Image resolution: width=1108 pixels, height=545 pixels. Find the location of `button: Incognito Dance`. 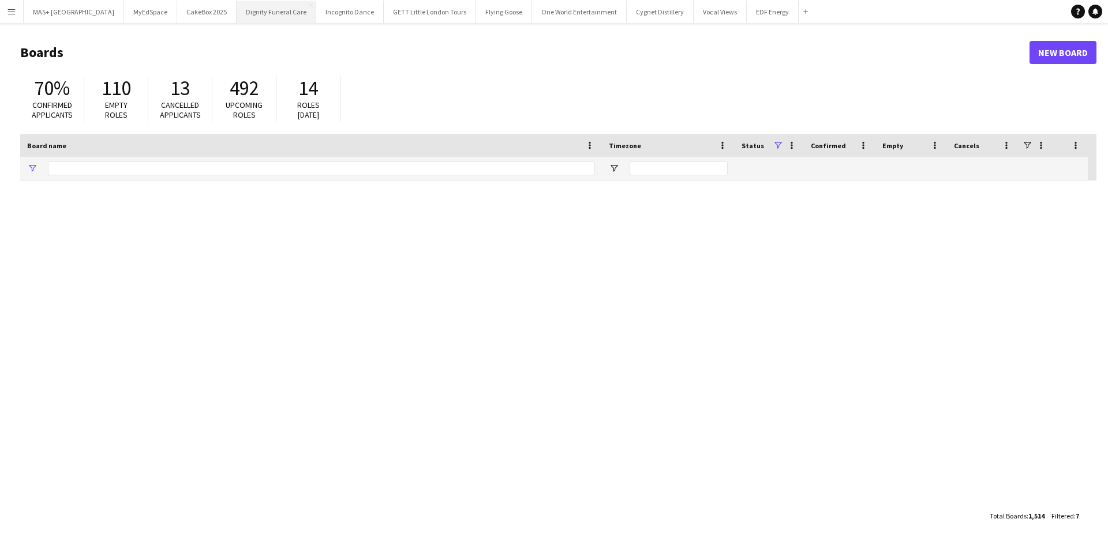

button: Incognito Dance is located at coordinates (350, 12).